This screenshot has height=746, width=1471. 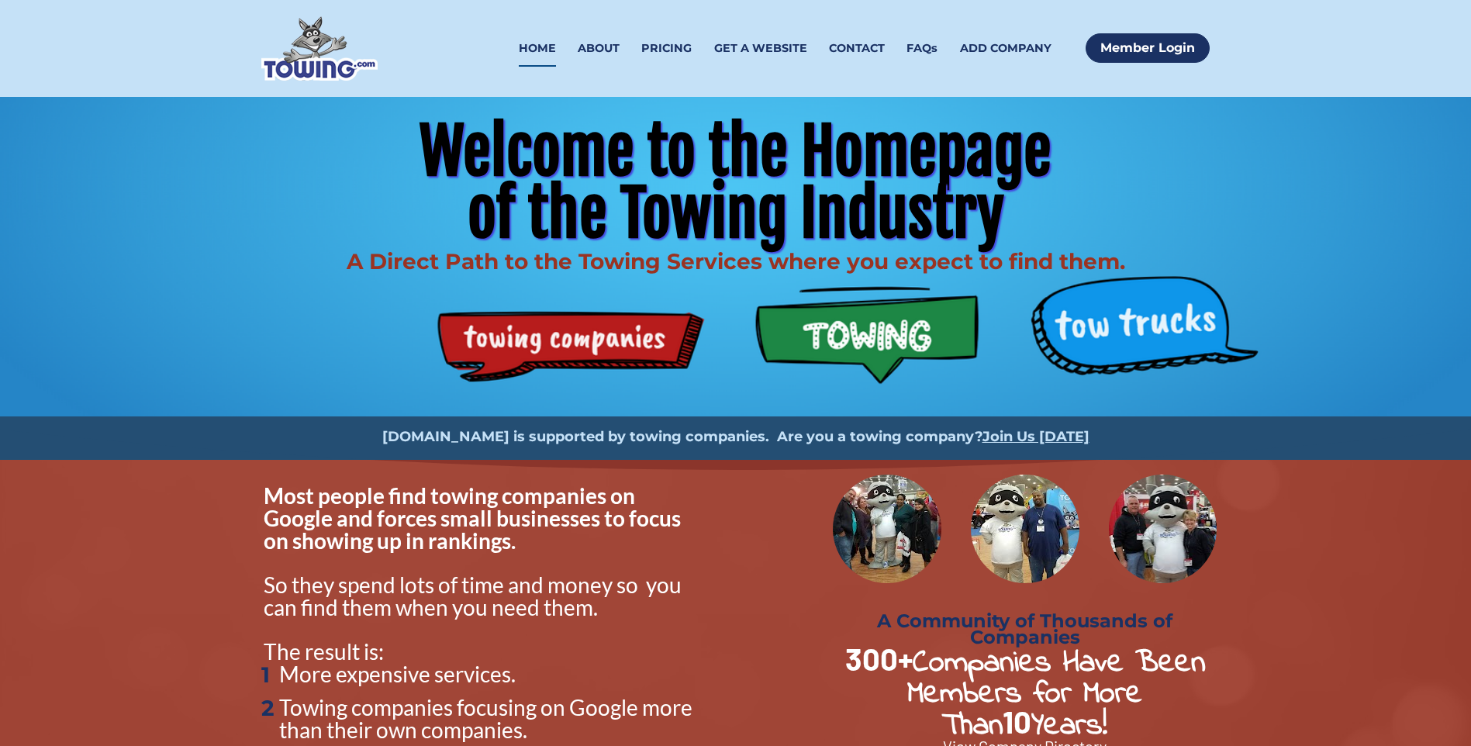 I want to click on strong: A Community of Thousands of Companies, so click(x=1028, y=629).